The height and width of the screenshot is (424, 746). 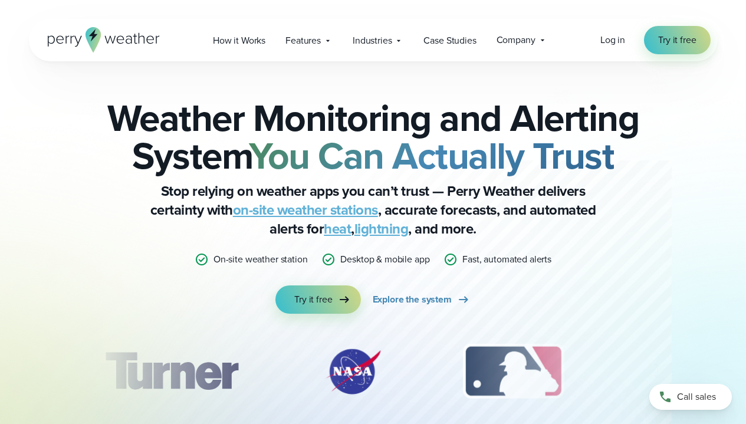 What do you see at coordinates (373, 375) in the screenshot?
I see `div: slideshow` at bounding box center [373, 375].